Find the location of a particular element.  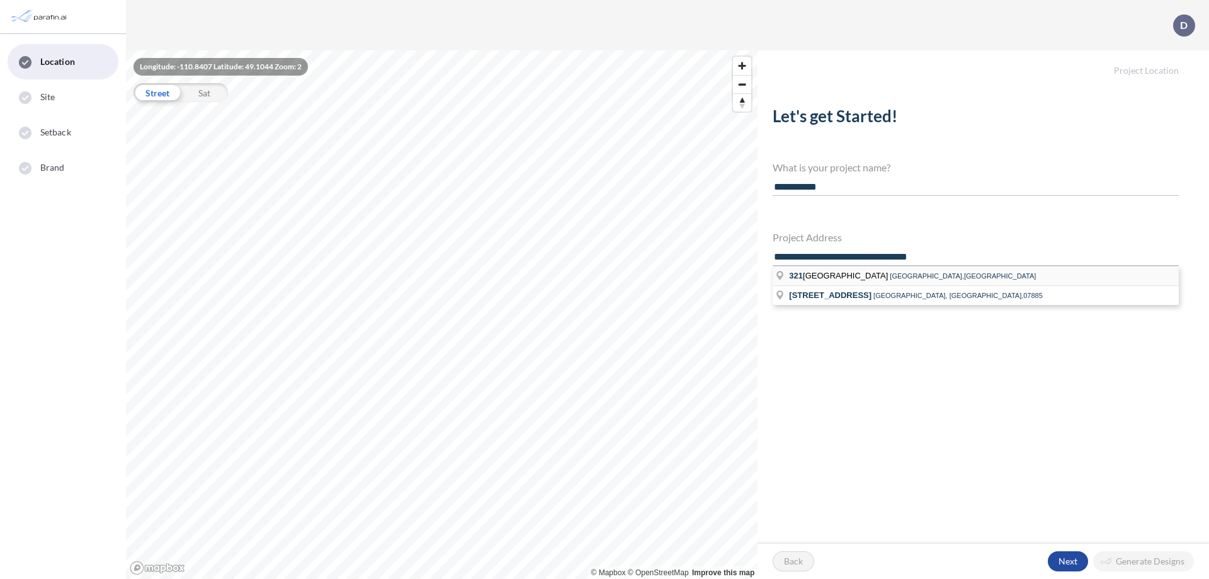

button: Zoom out is located at coordinates (742, 84).